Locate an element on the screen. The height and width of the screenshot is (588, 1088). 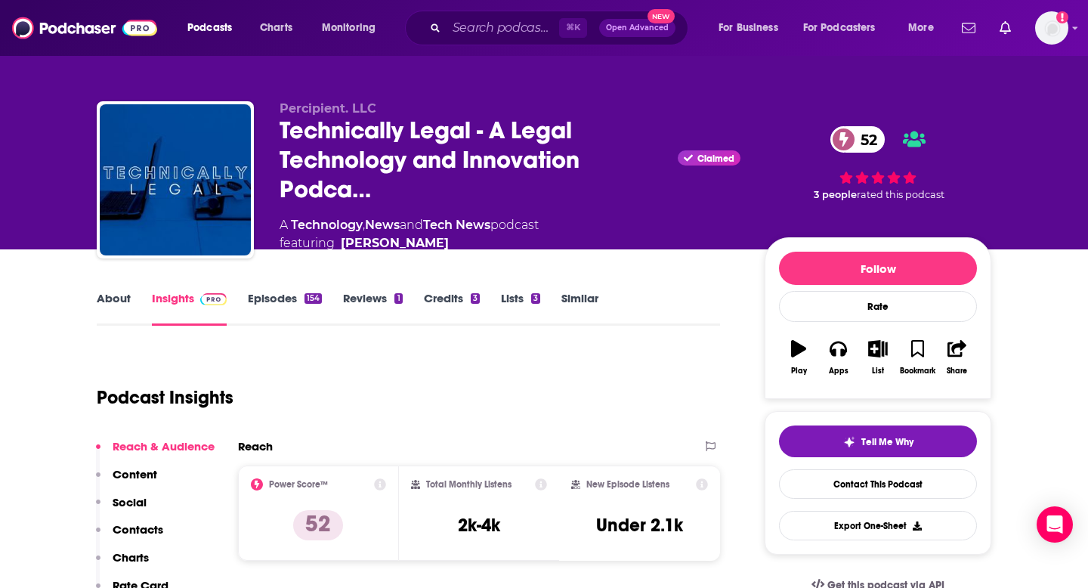
button: Reach & Audience is located at coordinates (155, 453).